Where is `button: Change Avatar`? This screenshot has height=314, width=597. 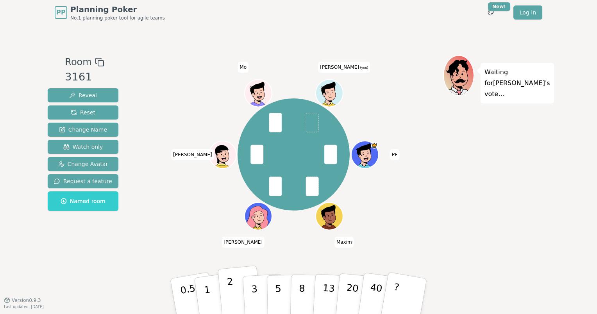
button: Change Avatar is located at coordinates (83, 164).